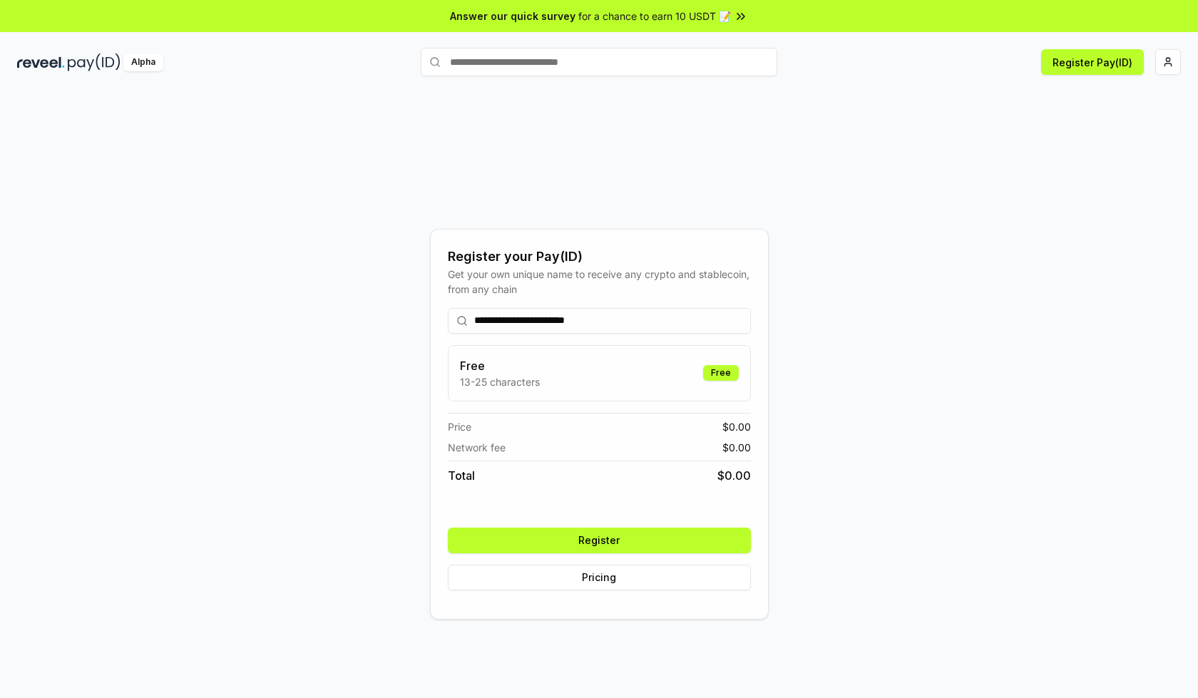 This screenshot has width=1198, height=698. Describe the element at coordinates (599, 282) in the screenshot. I see `div: Get your own unique name to receive any crypto and stablecoin, from any chain` at that location.